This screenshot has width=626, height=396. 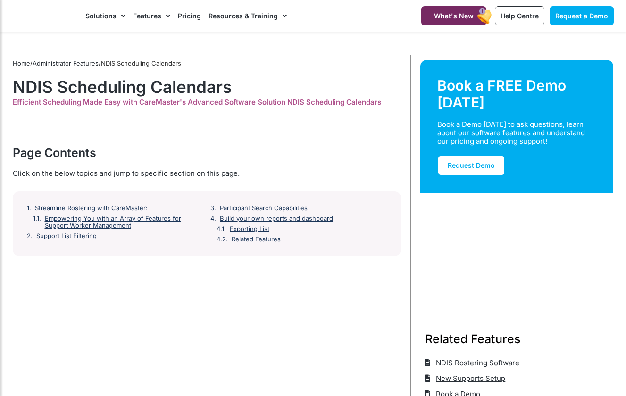 What do you see at coordinates (207, 87) in the screenshot?
I see `h1: NDIS Scheduling Calendars` at bounding box center [207, 87].